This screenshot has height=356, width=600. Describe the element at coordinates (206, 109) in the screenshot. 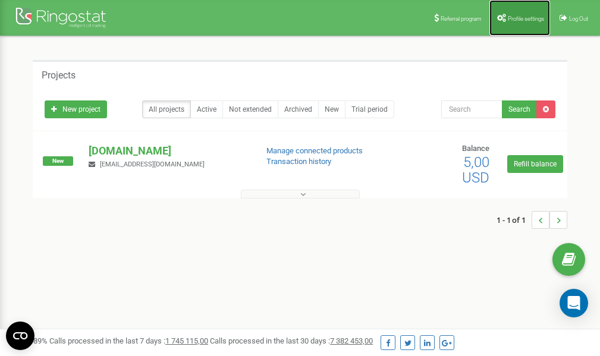

I see `a: Active` at that location.